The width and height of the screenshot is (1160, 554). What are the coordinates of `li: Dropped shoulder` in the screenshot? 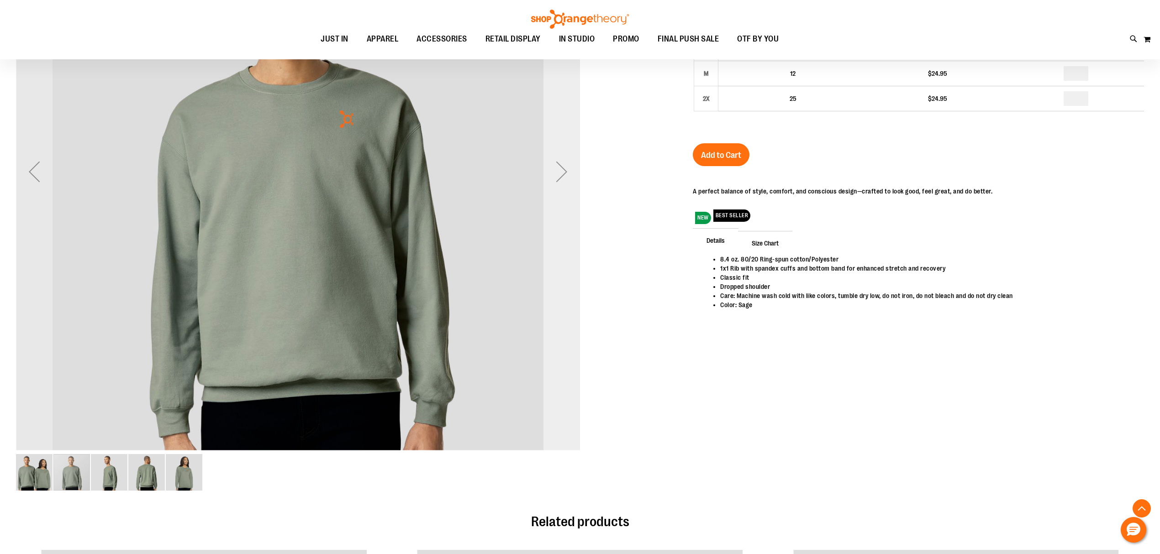 It's located at (928, 287).